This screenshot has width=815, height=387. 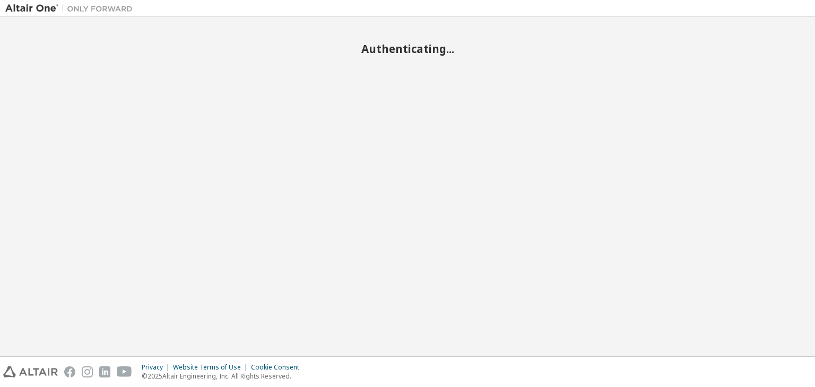 What do you see at coordinates (408, 49) in the screenshot?
I see `h2: Authenticating...` at bounding box center [408, 49].